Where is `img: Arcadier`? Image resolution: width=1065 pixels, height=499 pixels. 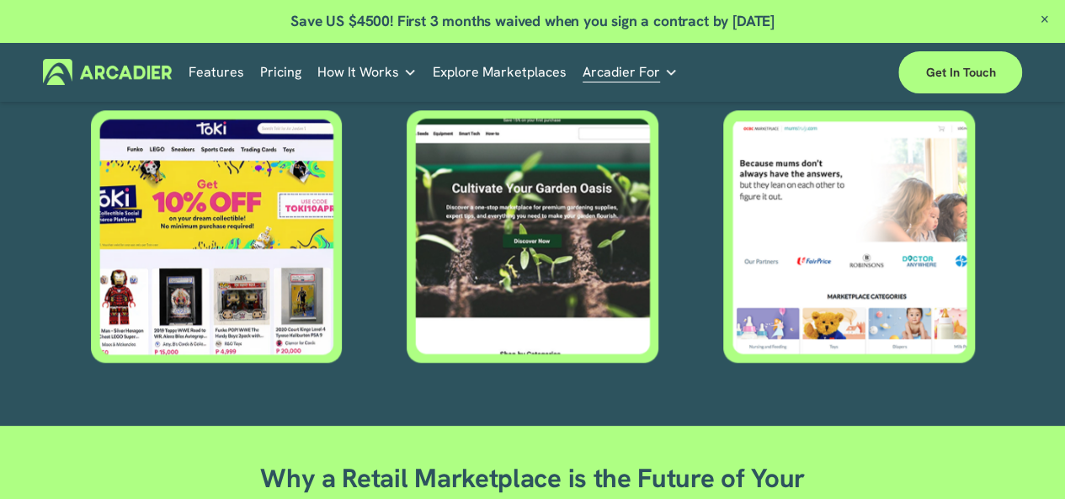
img: Arcadier is located at coordinates (107, 72).